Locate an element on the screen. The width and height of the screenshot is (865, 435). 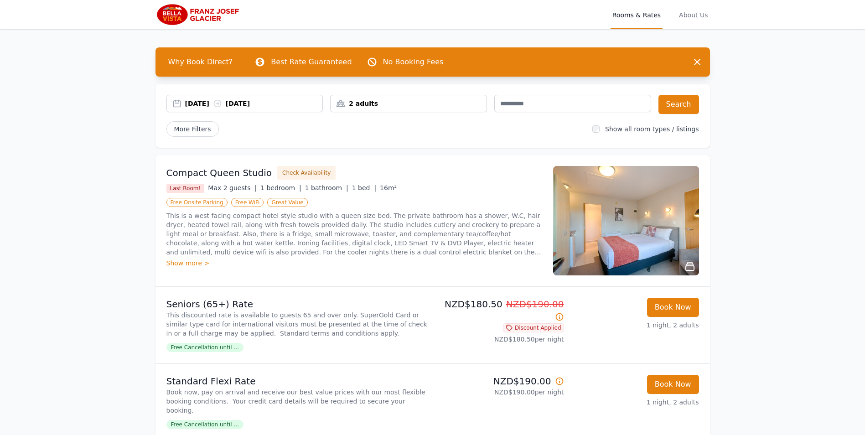
div: 2 adults is located at coordinates (409, 104).